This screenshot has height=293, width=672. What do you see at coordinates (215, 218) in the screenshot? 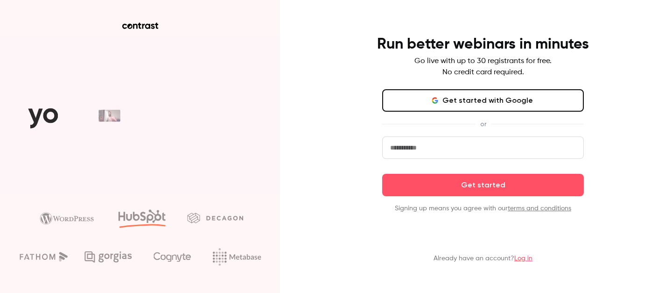
I see `img: decagon` at bounding box center [215, 218].